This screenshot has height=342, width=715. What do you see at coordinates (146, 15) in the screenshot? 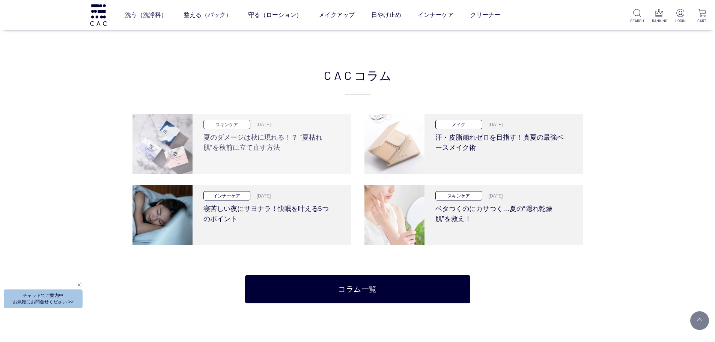
I see `a: 洗う（洗浄料）` at bounding box center [146, 15].